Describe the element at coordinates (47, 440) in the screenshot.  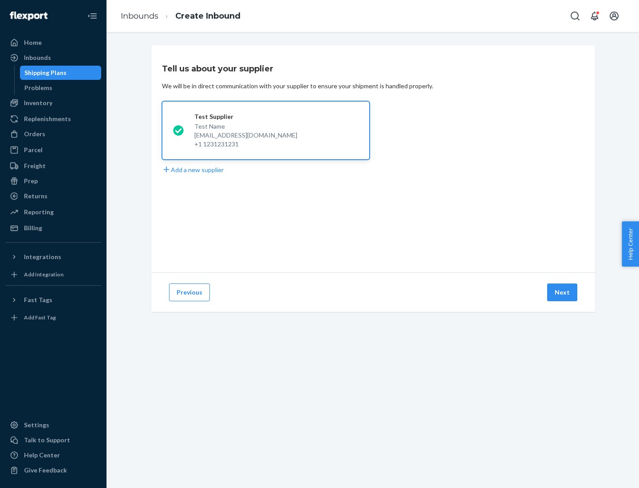
I see `div: Talk to Support` at that location.